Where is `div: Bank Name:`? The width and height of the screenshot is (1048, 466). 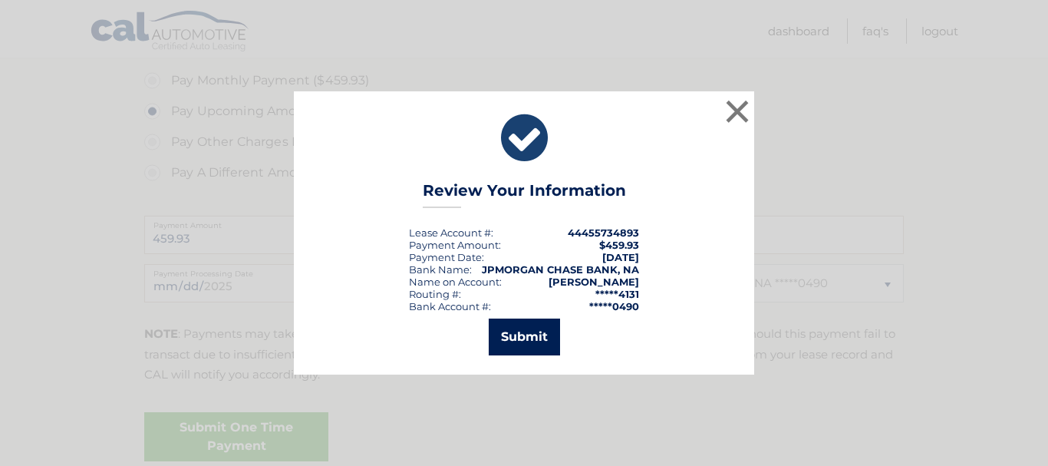 div: Bank Name: is located at coordinates (441, 269).